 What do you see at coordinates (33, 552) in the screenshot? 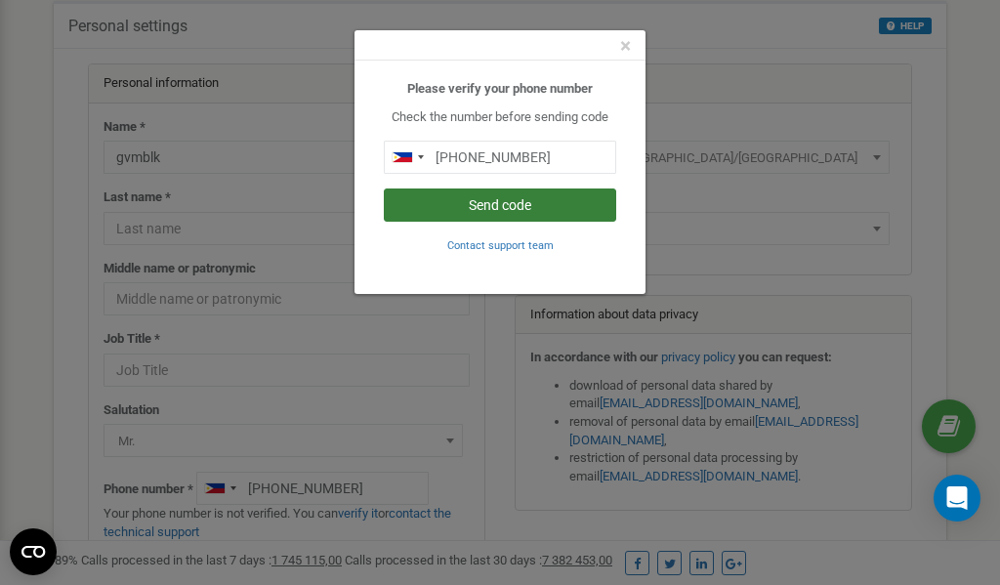
I see `button: Open CMP widget` at bounding box center [33, 552].